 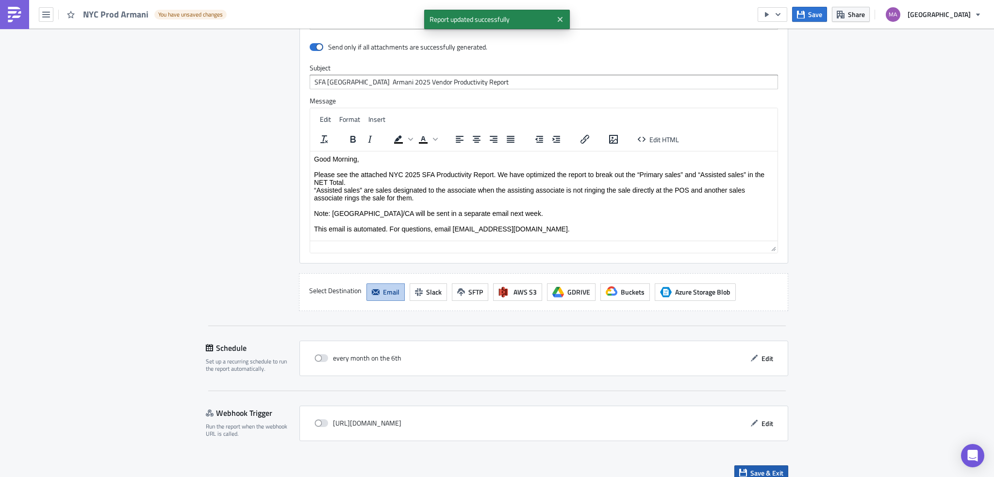 What do you see at coordinates (370, 139) in the screenshot?
I see `button: Italic` at bounding box center [370, 139].